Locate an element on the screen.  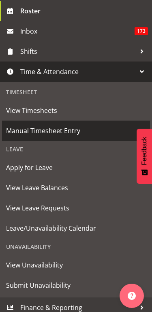
span: Roster is located at coordinates (84, 11).